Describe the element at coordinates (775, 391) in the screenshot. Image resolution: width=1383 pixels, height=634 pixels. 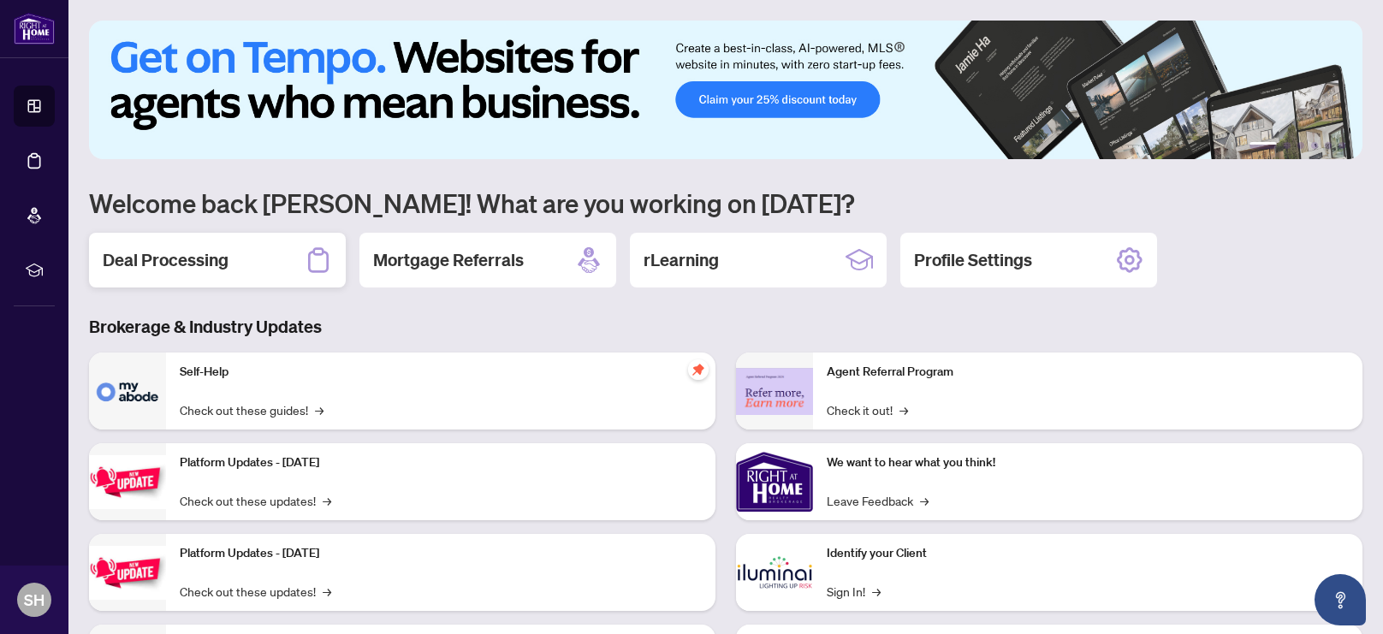
I see `img: Agent Referral Program` at that location.